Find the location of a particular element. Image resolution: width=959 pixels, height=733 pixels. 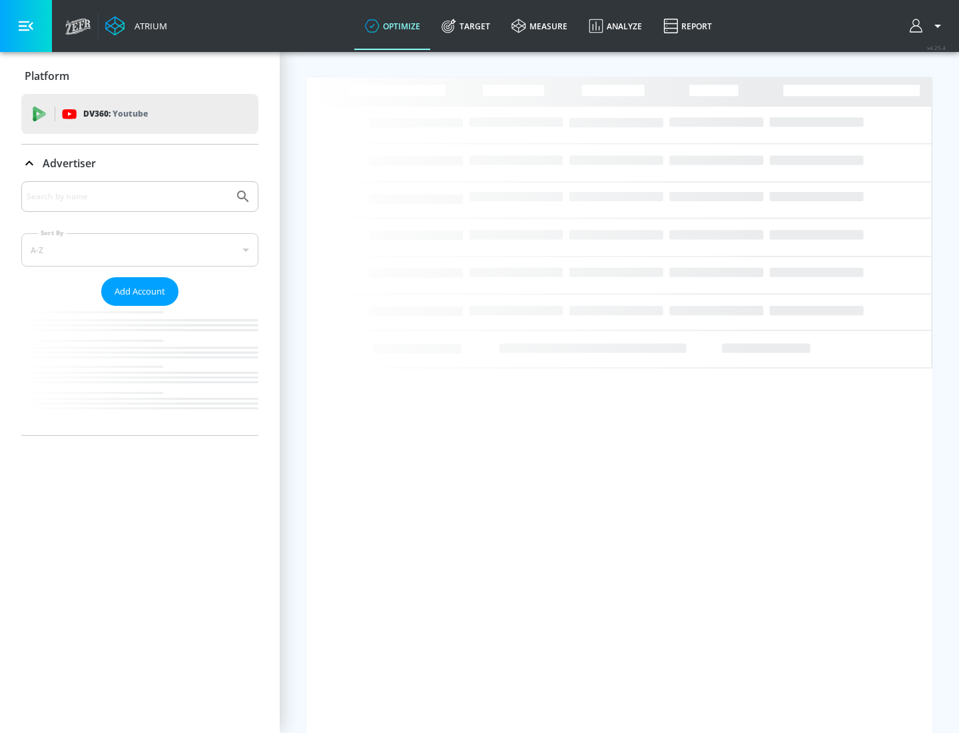

span: Add Account is located at coordinates (140, 291).